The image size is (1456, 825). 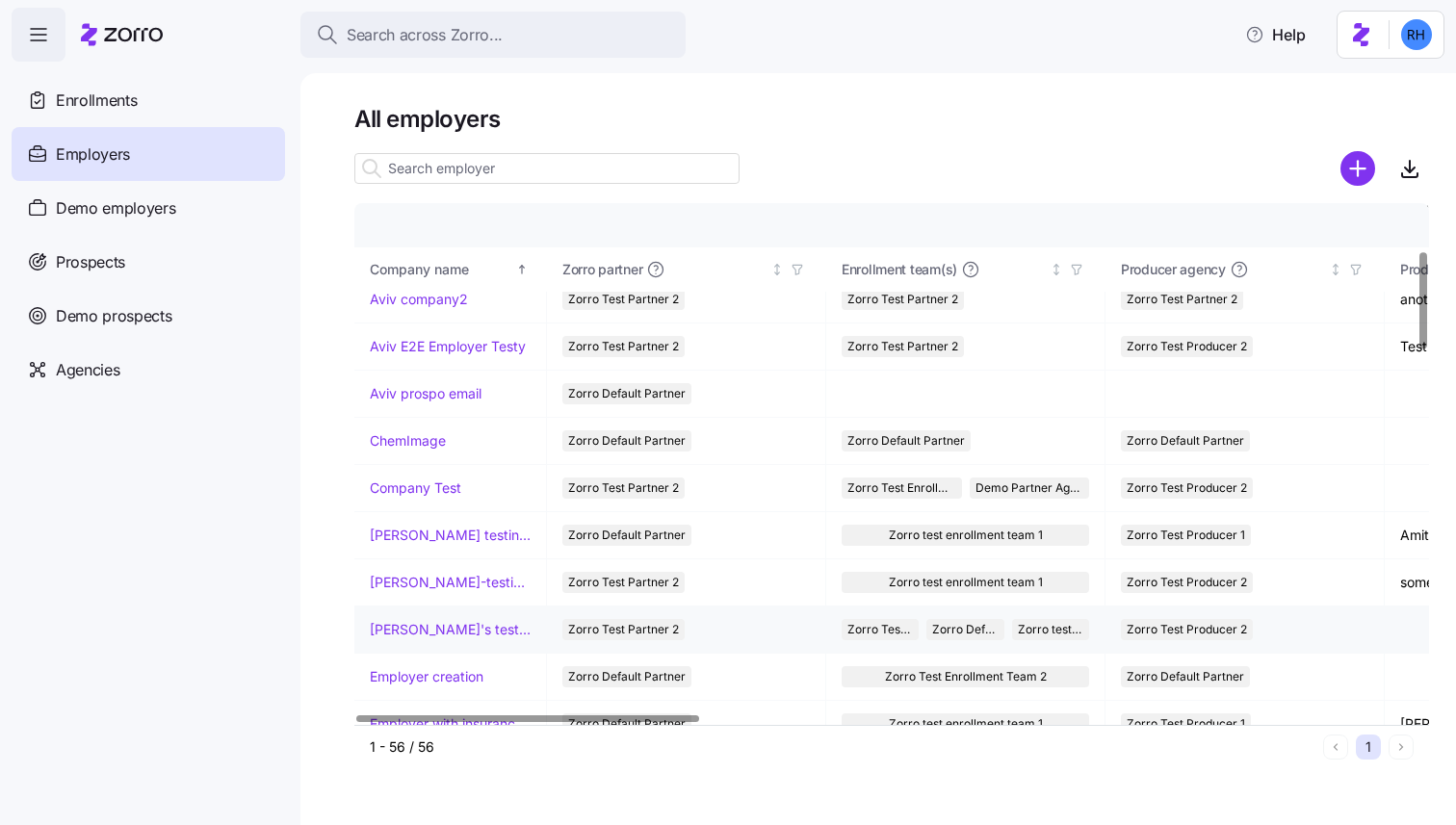 I want to click on span: Enrollments, so click(x=96, y=100).